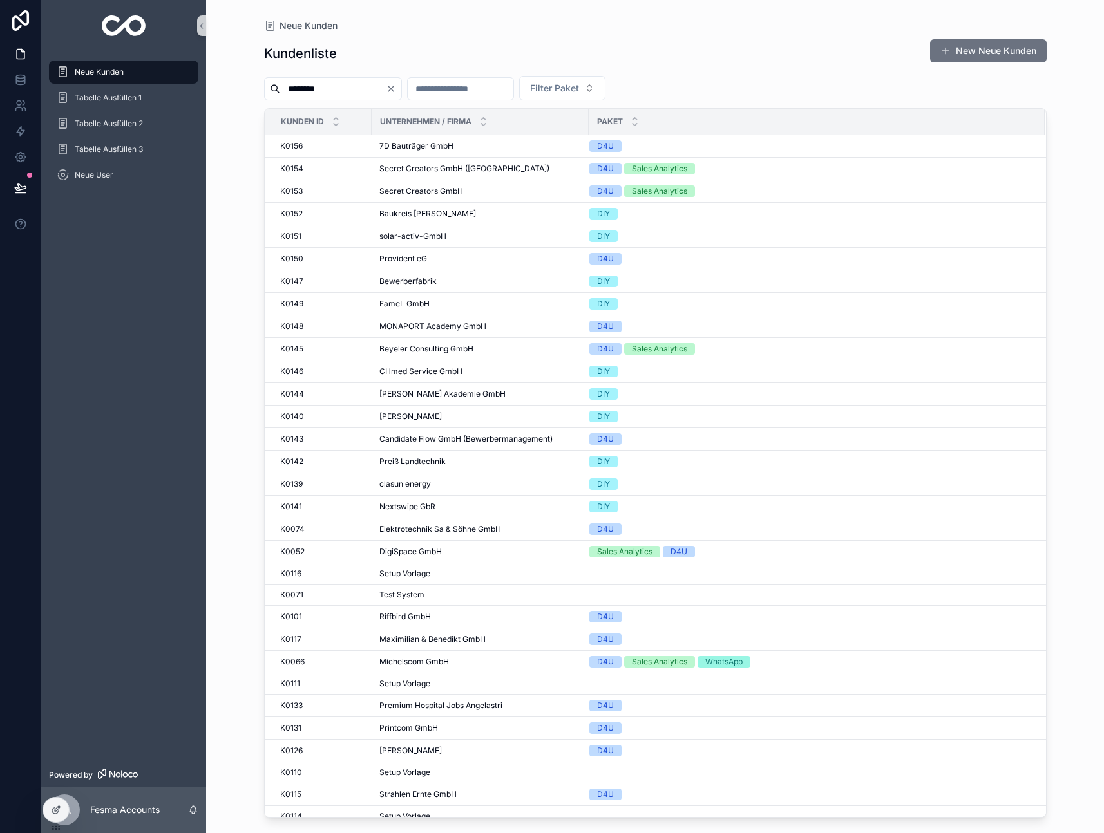  I want to click on button: Select Button, so click(562, 88).